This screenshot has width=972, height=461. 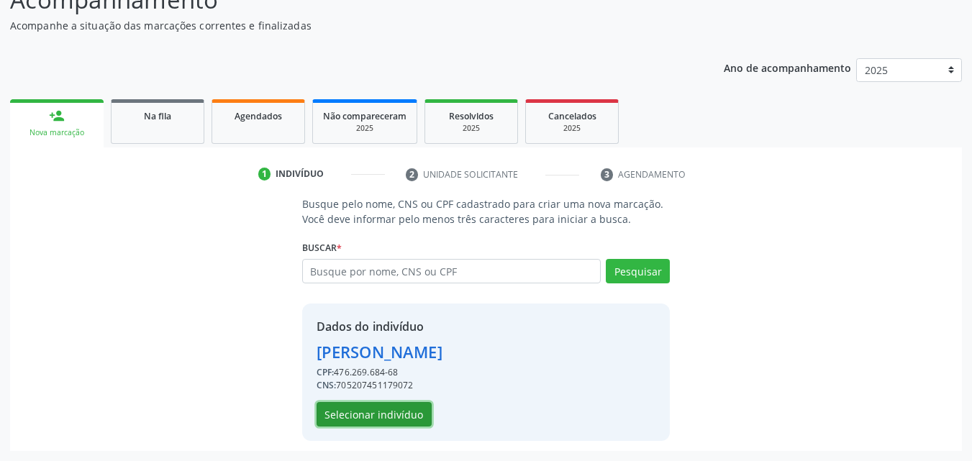 I want to click on span: Não compareceram, so click(x=365, y=116).